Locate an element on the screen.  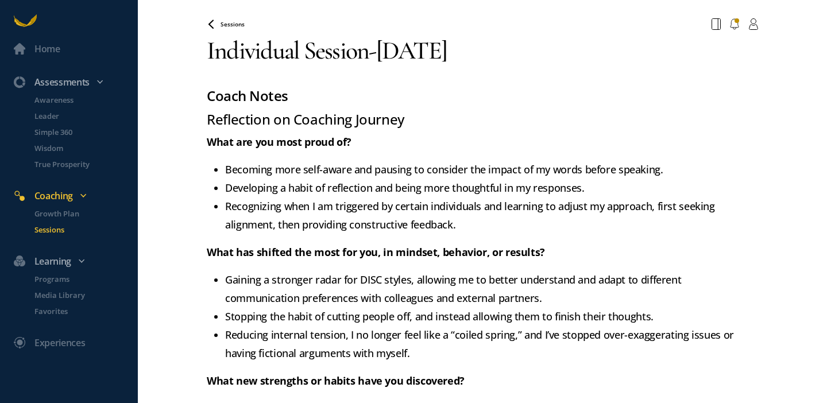
li: Becoming more self-aware and pausing to consider the impact of my words before speaking. is located at coordinates (491, 169).